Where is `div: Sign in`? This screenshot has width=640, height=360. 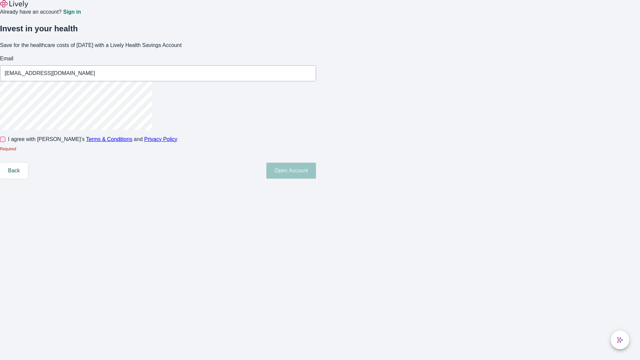 div: Sign in is located at coordinates (72, 12).